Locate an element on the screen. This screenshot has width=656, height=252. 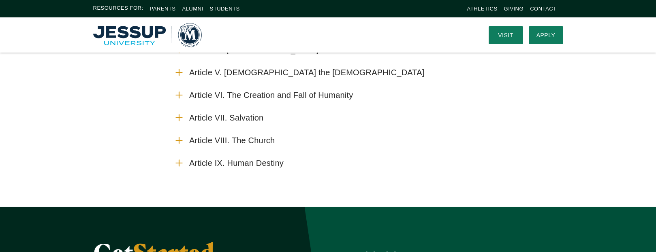
a: Alumni is located at coordinates (193, 9).